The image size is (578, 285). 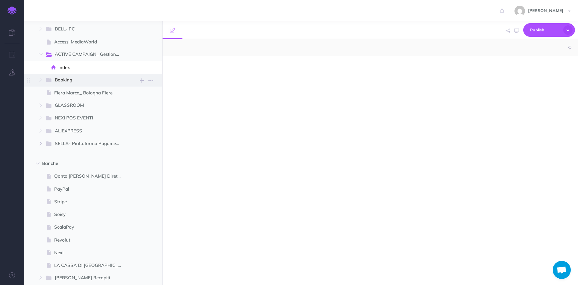 What do you see at coordinates (90, 189) in the screenshot?
I see `span: PayPal` at bounding box center [90, 189].